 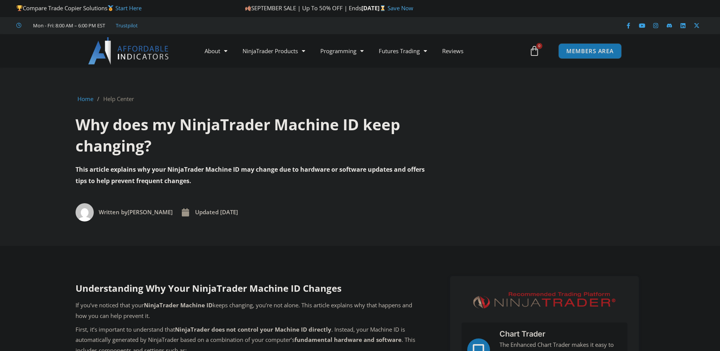 What do you see at coordinates (250, 175) in the screenshot?
I see `div: This article explains why your NinjaTrader Machine ID may change due to hardware or software upda...` at bounding box center [250, 175].